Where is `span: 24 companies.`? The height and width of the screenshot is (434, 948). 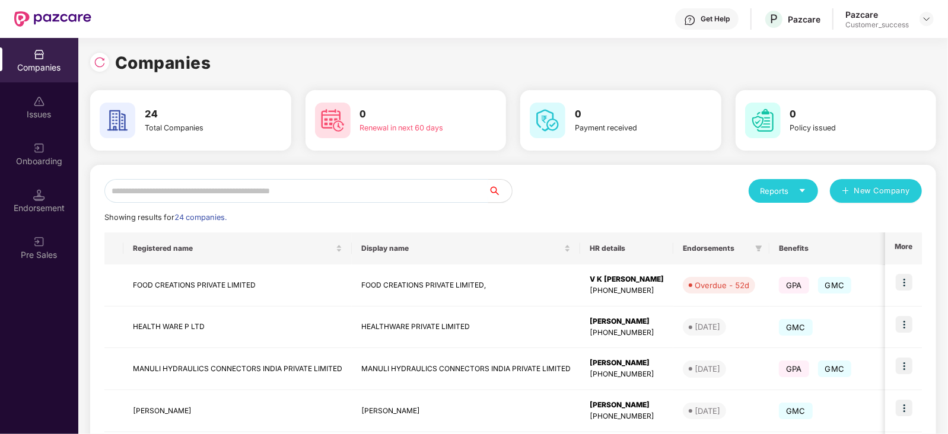
span: 24 companies. is located at coordinates (201, 217).